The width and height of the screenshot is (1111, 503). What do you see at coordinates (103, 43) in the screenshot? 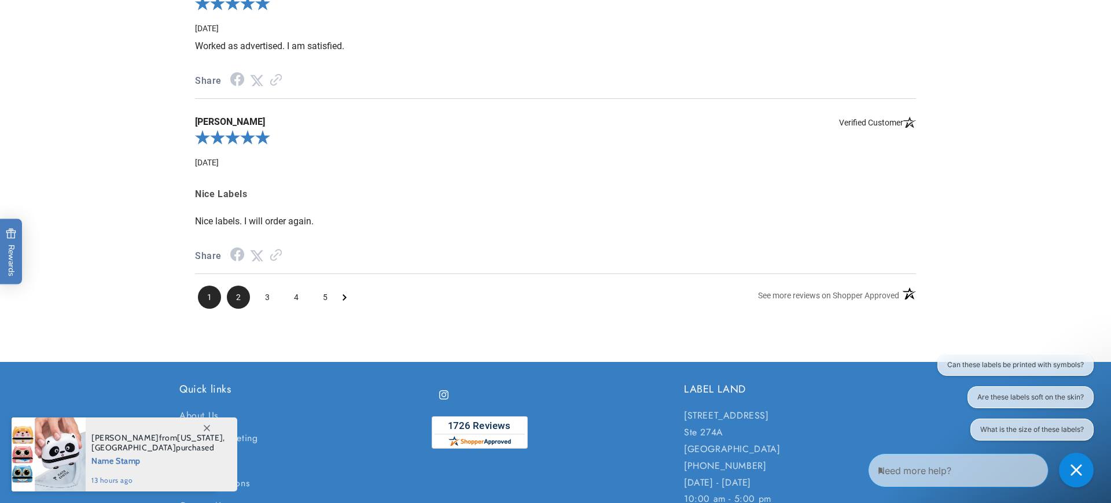
I see `button: Are these labels soft on the skin?` at bounding box center [103, 43].